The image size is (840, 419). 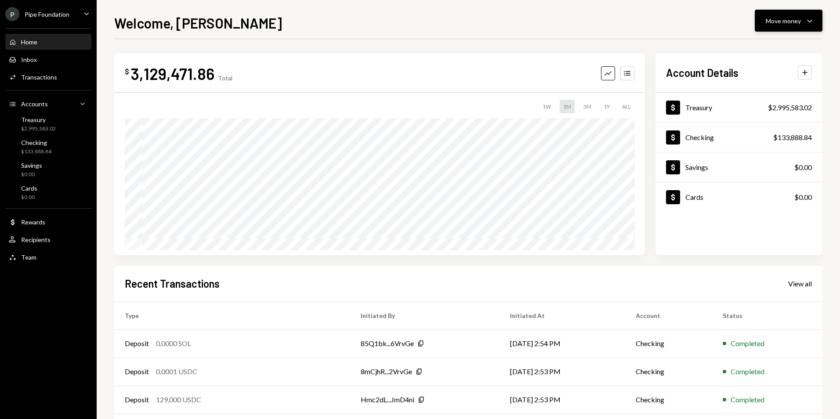 What do you see at coordinates (174, 344) in the screenshot?
I see `div: 0.0000 SOL` at bounding box center [174, 344].